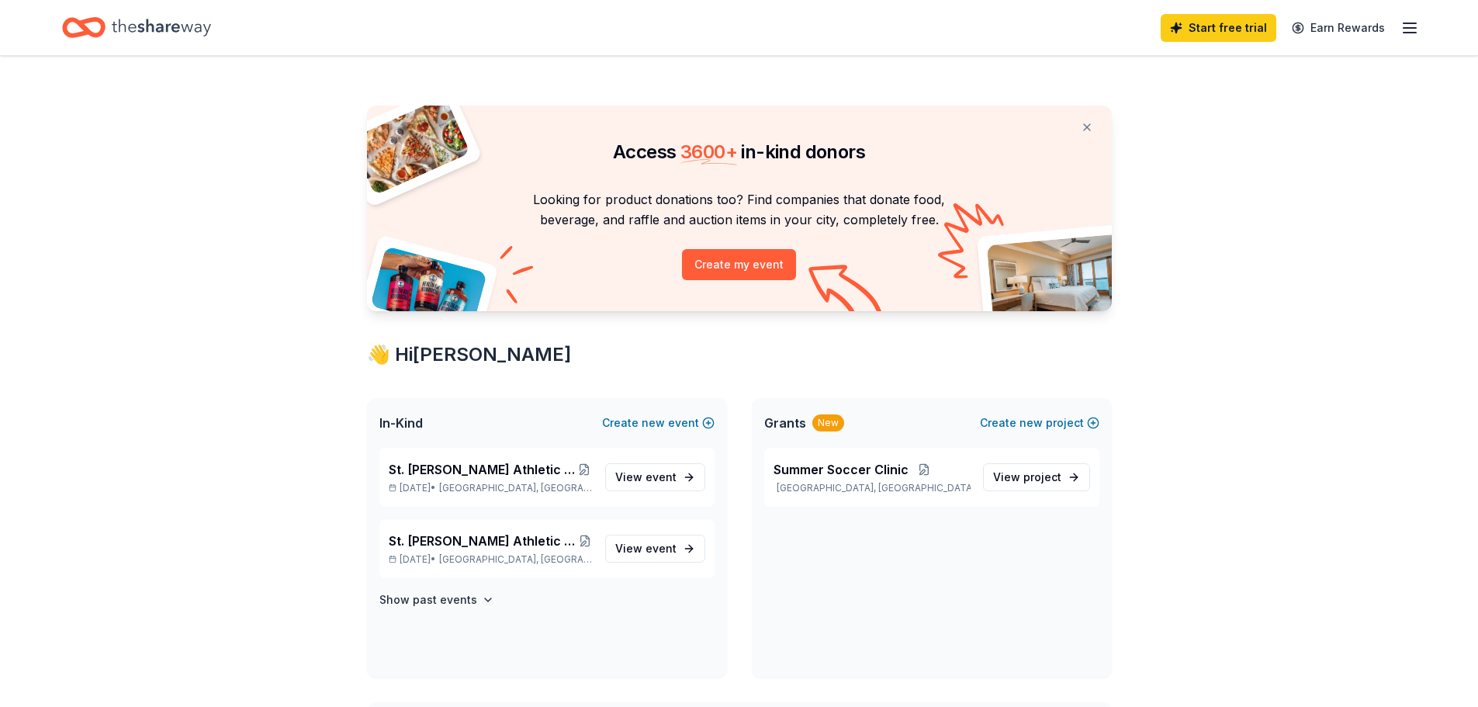 The image size is (1478, 707). I want to click on button: Createnewproject, so click(1040, 423).